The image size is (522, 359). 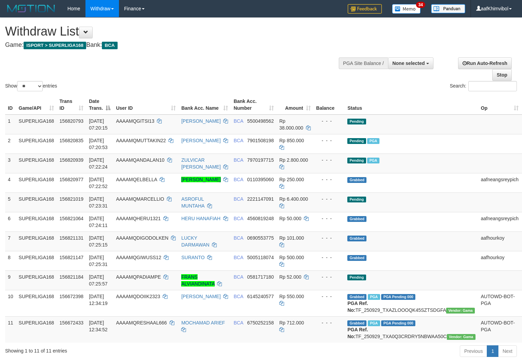 I want to click on span: AAAAMQMUTTAKIN22, so click(x=141, y=141).